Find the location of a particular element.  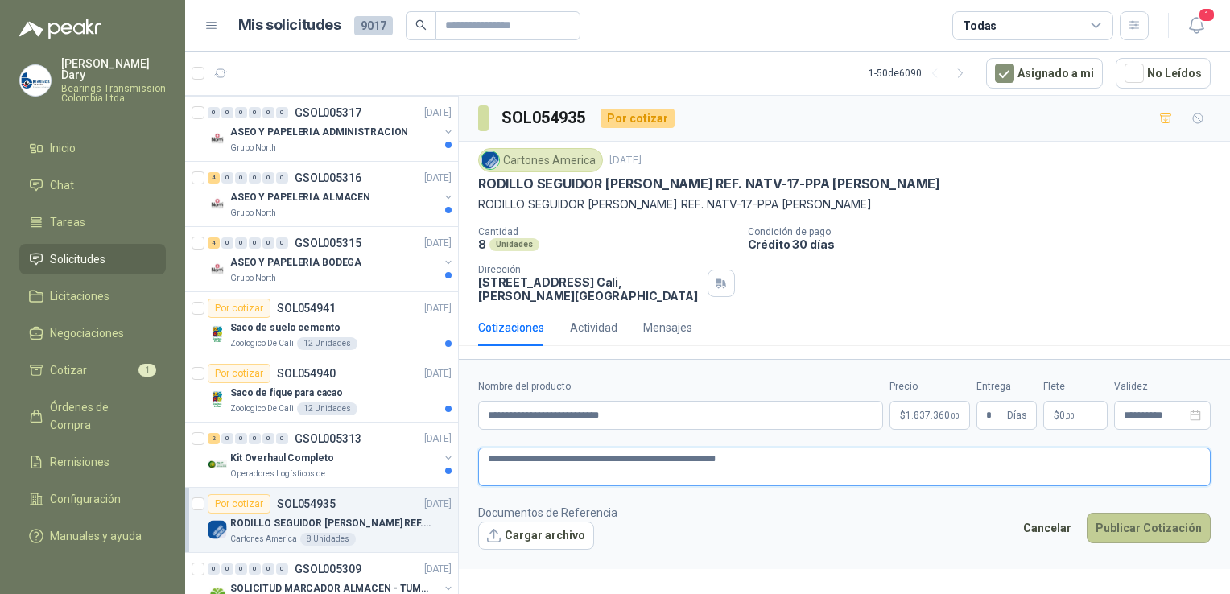

p: Cantidad is located at coordinates (606, 232).